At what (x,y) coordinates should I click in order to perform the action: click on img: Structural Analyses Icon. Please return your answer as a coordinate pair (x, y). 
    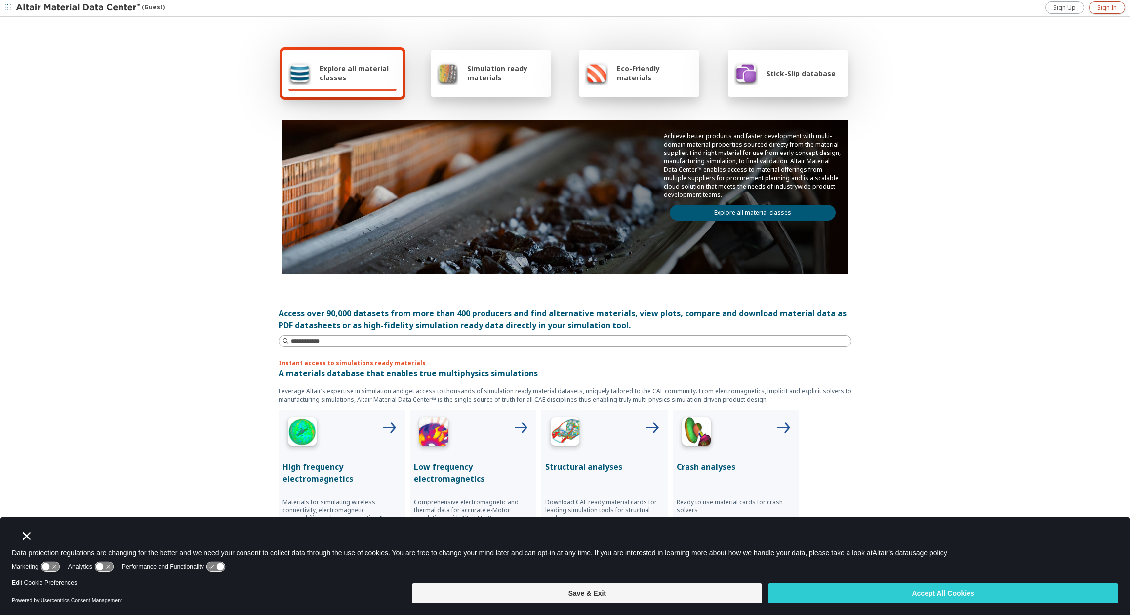
    Looking at the image, I should click on (565, 434).